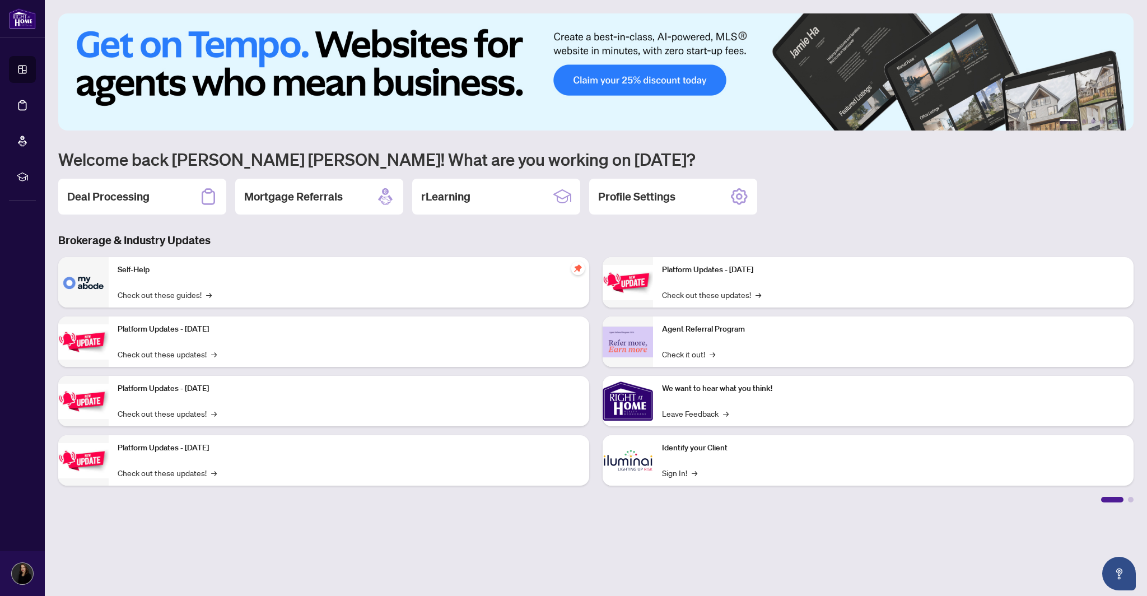 This screenshot has width=1147, height=596. I want to click on h2: Mortgage Referrals, so click(293, 197).